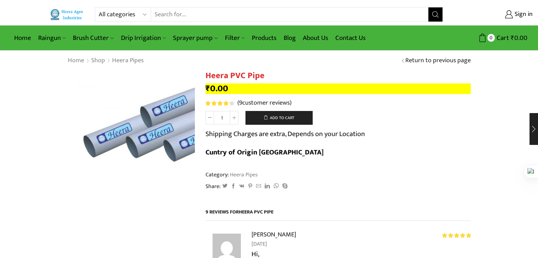 The height and width of the screenshot is (258, 538). Describe the element at coordinates (290, 15) in the screenshot. I see `input: Search for...` at that location.